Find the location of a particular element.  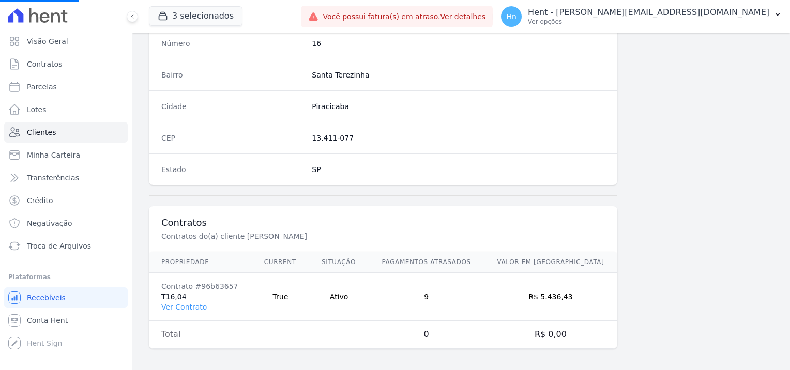

h3: Contratos is located at coordinates (383, 223).